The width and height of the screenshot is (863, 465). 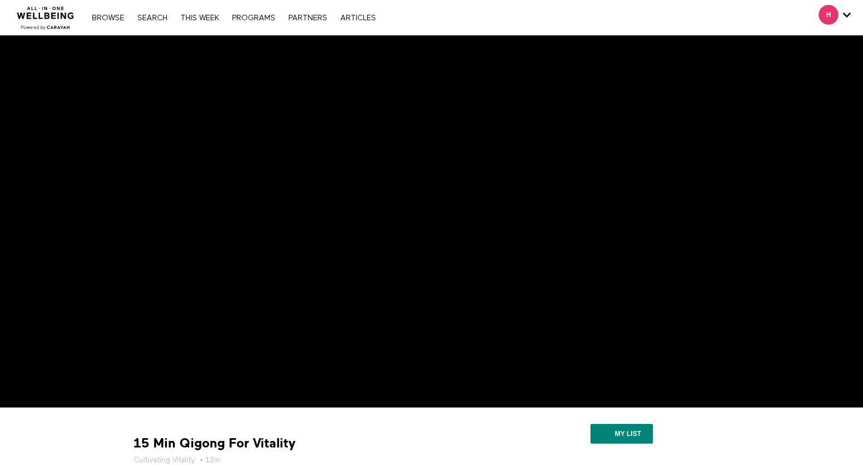 What do you see at coordinates (308, 18) in the screenshot?
I see `a: PARTNERS` at bounding box center [308, 18].